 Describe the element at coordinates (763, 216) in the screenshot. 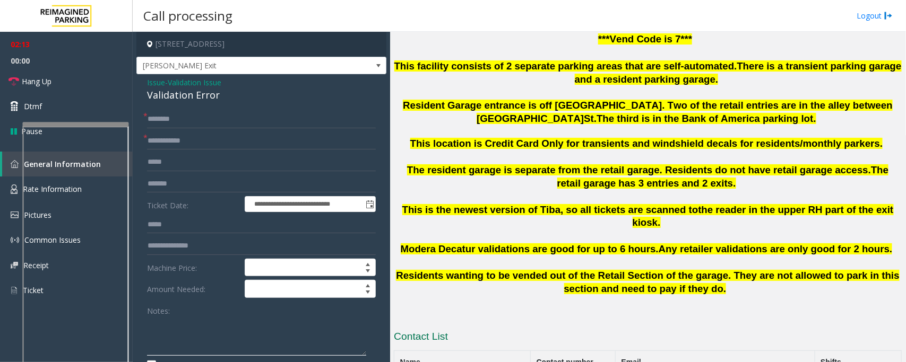

I see `span: the reader in the upper RH part of the exit kiosk.` at that location.